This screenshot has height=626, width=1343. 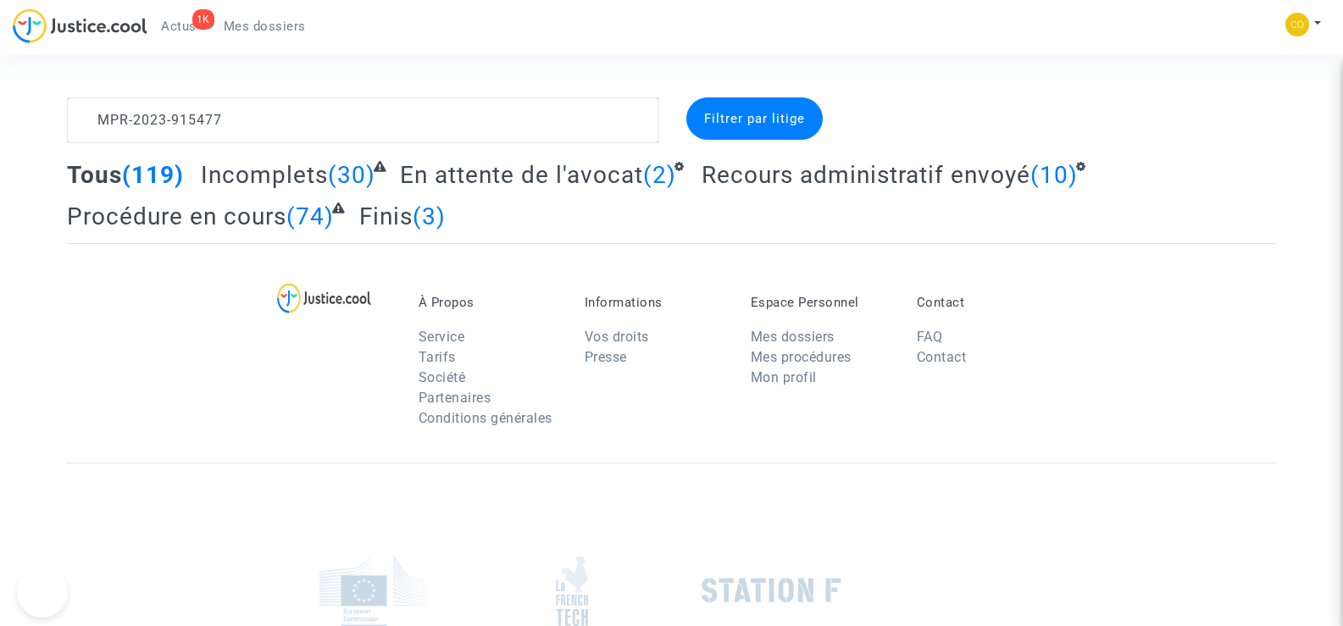 I want to click on span: (30), so click(x=352, y=175).